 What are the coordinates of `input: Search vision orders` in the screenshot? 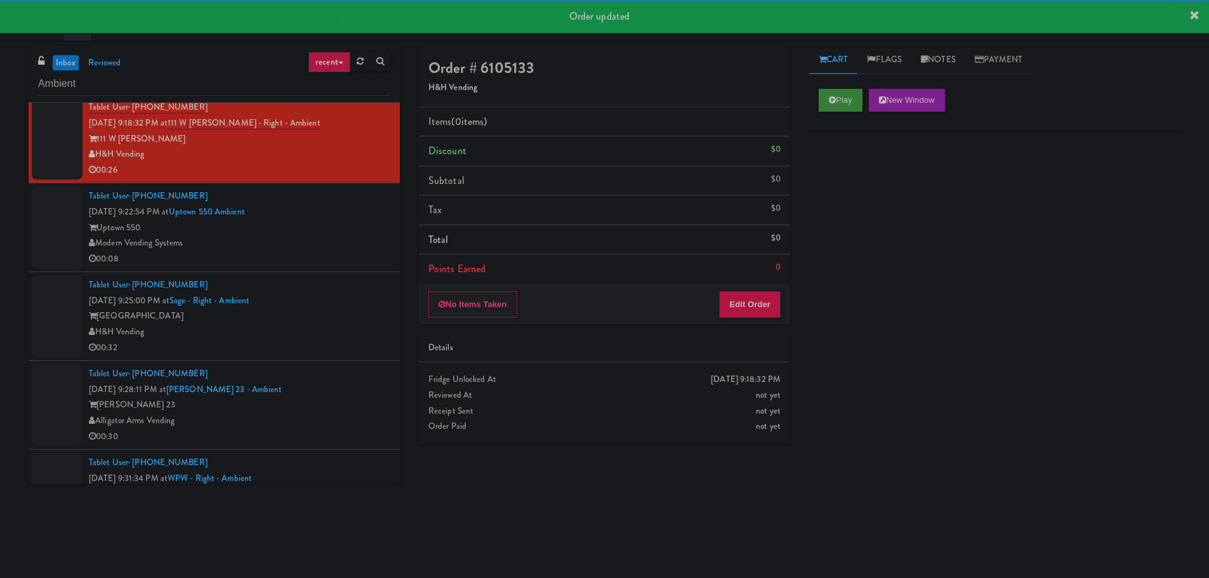 It's located at (214, 84).